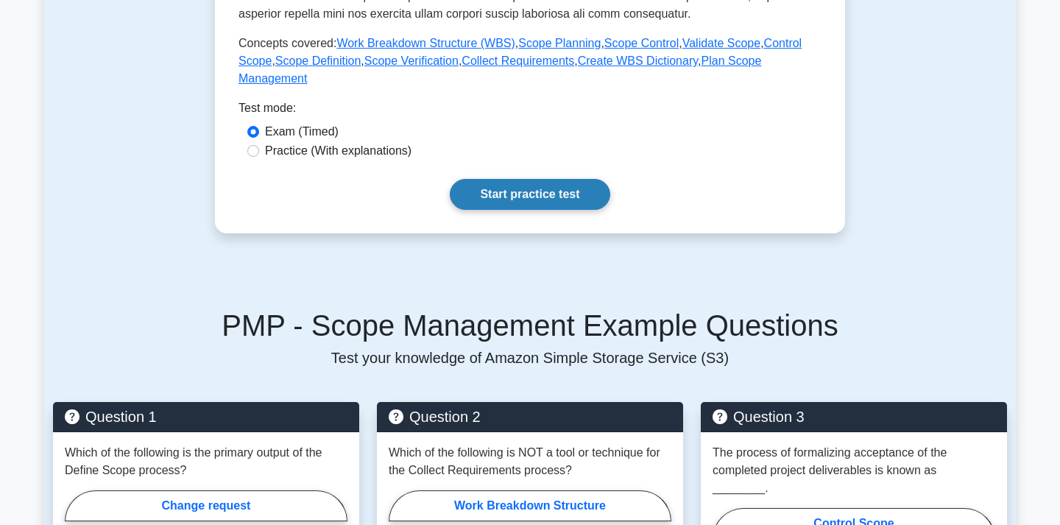 This screenshot has width=1060, height=525. Describe the element at coordinates (530, 111) in the screenshot. I see `div: Test mode:` at that location.